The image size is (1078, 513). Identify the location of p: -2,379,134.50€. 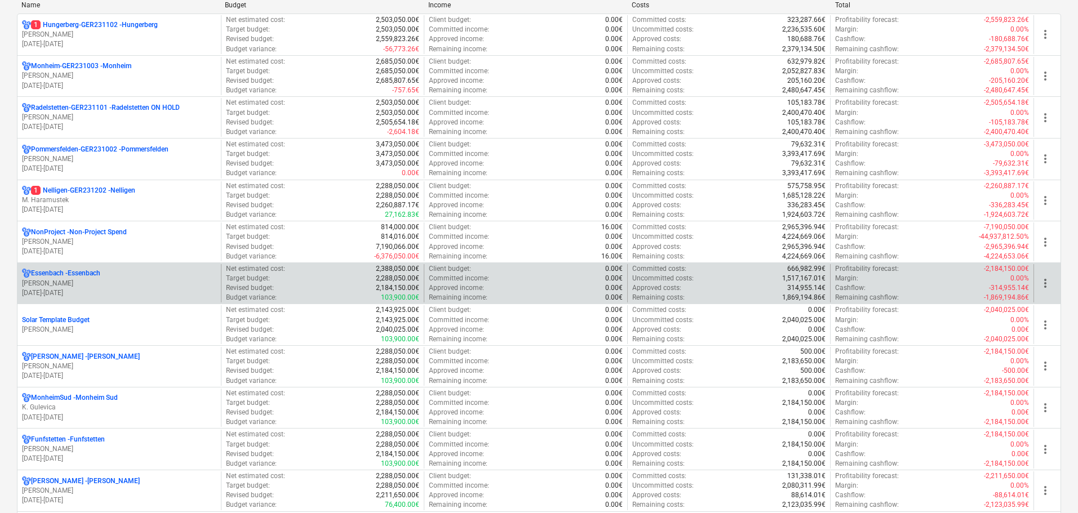
(1006, 49).